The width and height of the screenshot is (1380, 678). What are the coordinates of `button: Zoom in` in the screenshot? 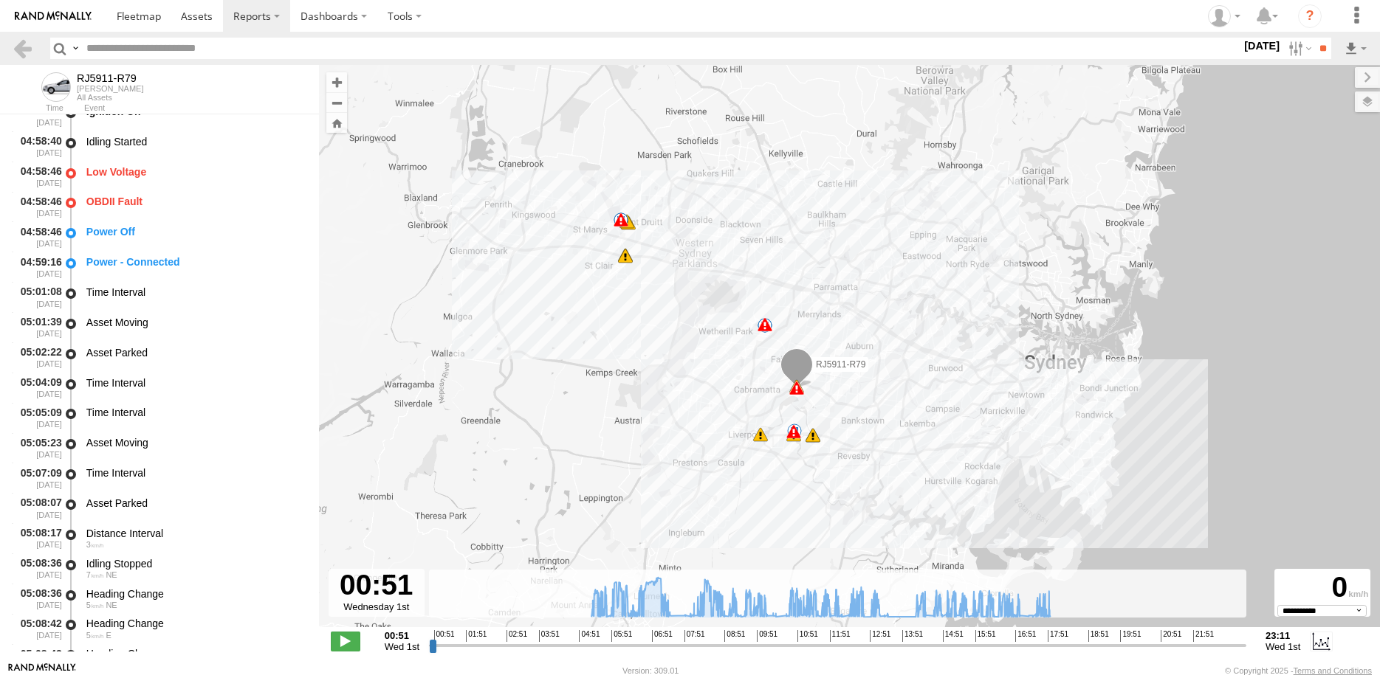 It's located at (337, 82).